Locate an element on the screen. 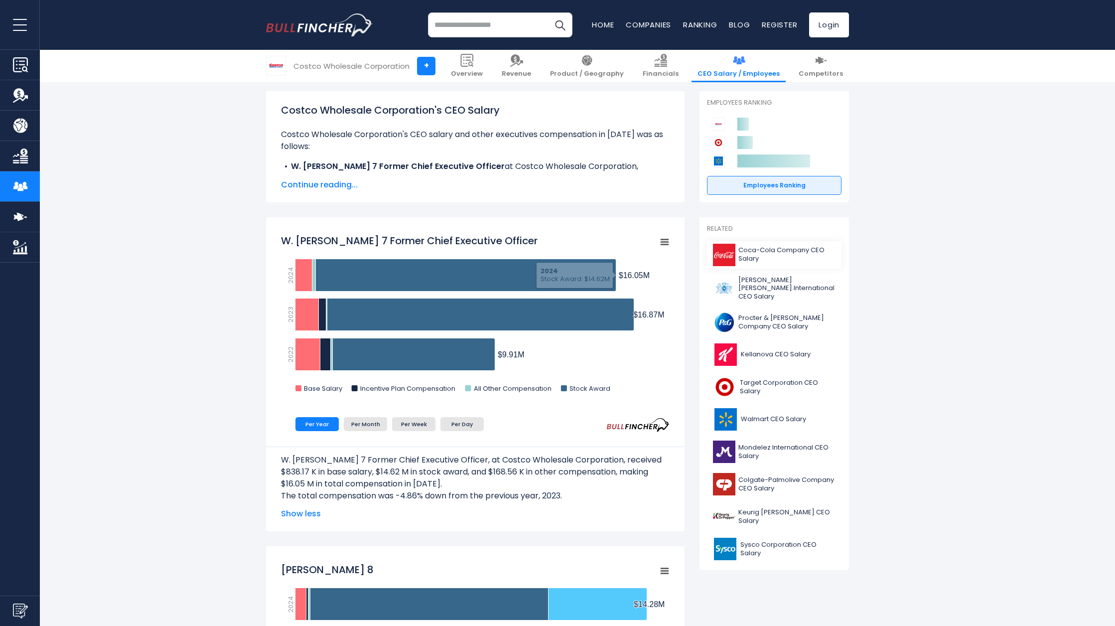  li: Per Day is located at coordinates (462, 424).